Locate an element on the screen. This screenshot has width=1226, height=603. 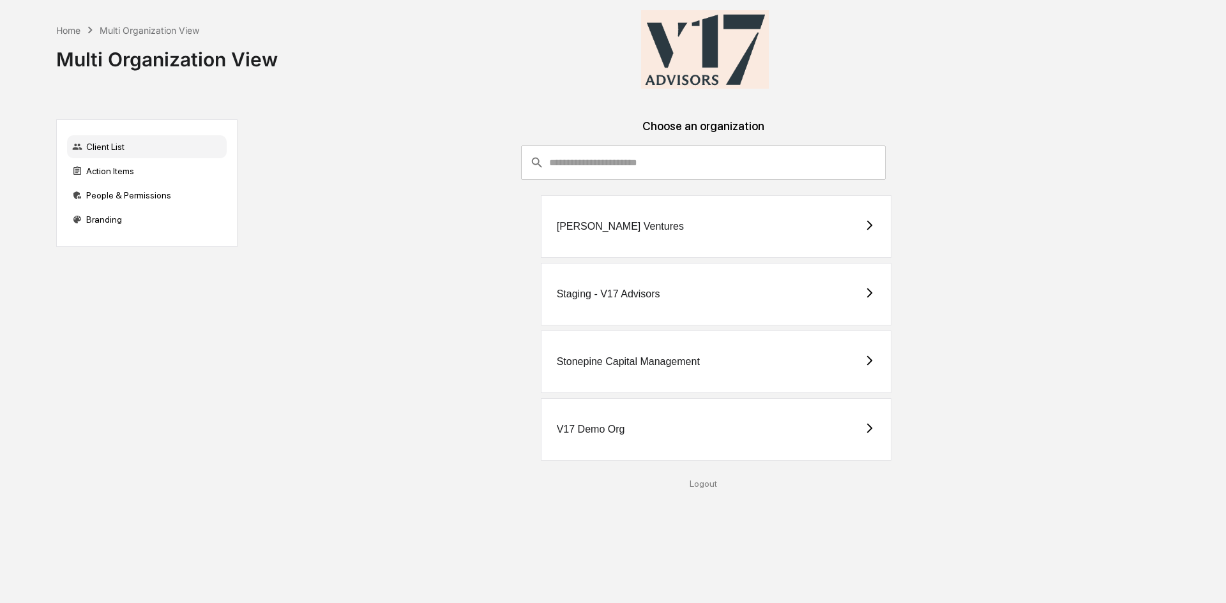
div: Action Items is located at coordinates (147, 171).